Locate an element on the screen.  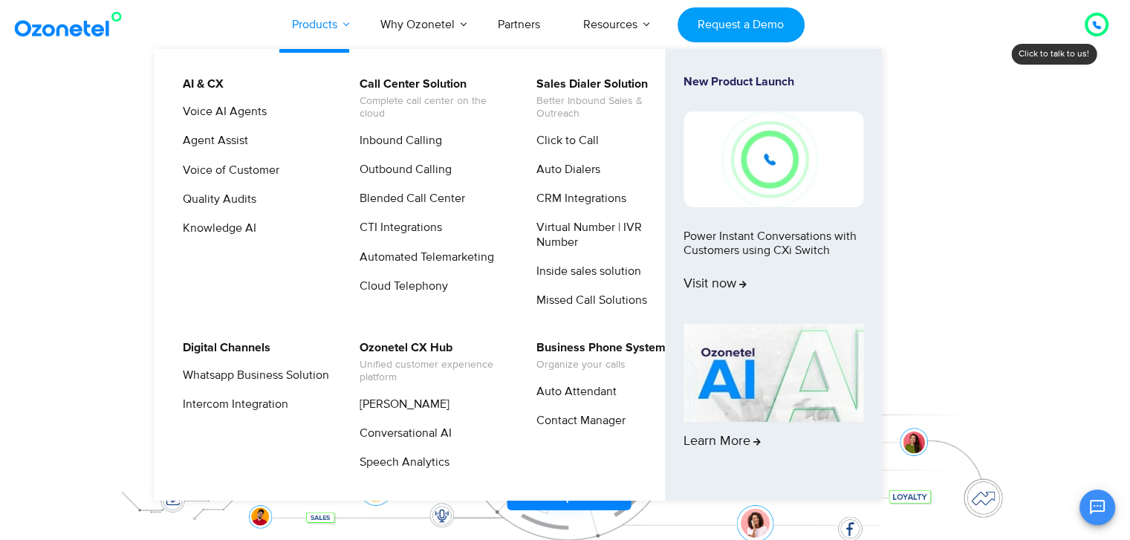
a: Request a Demo is located at coordinates (741, 25).